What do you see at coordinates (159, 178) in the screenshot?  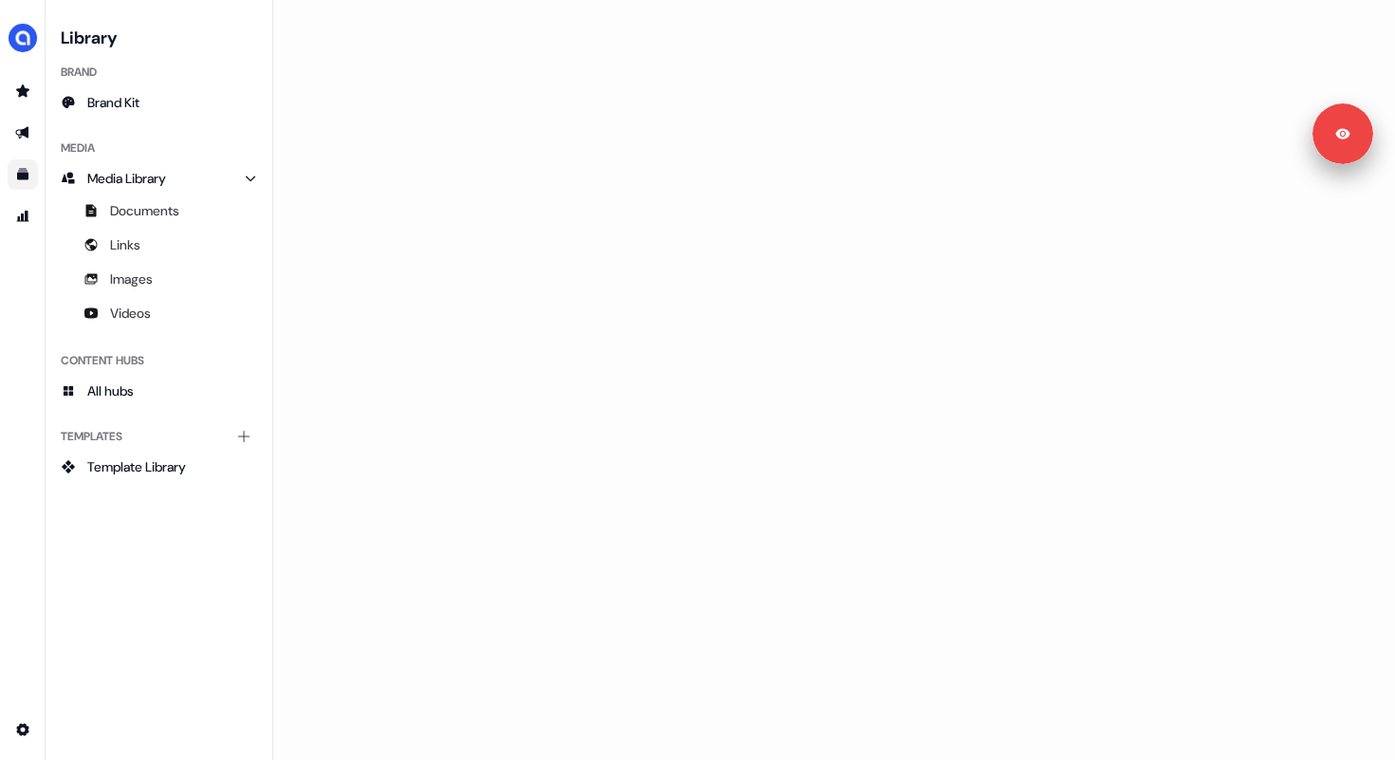 I see `a: Media Library` at bounding box center [159, 178].